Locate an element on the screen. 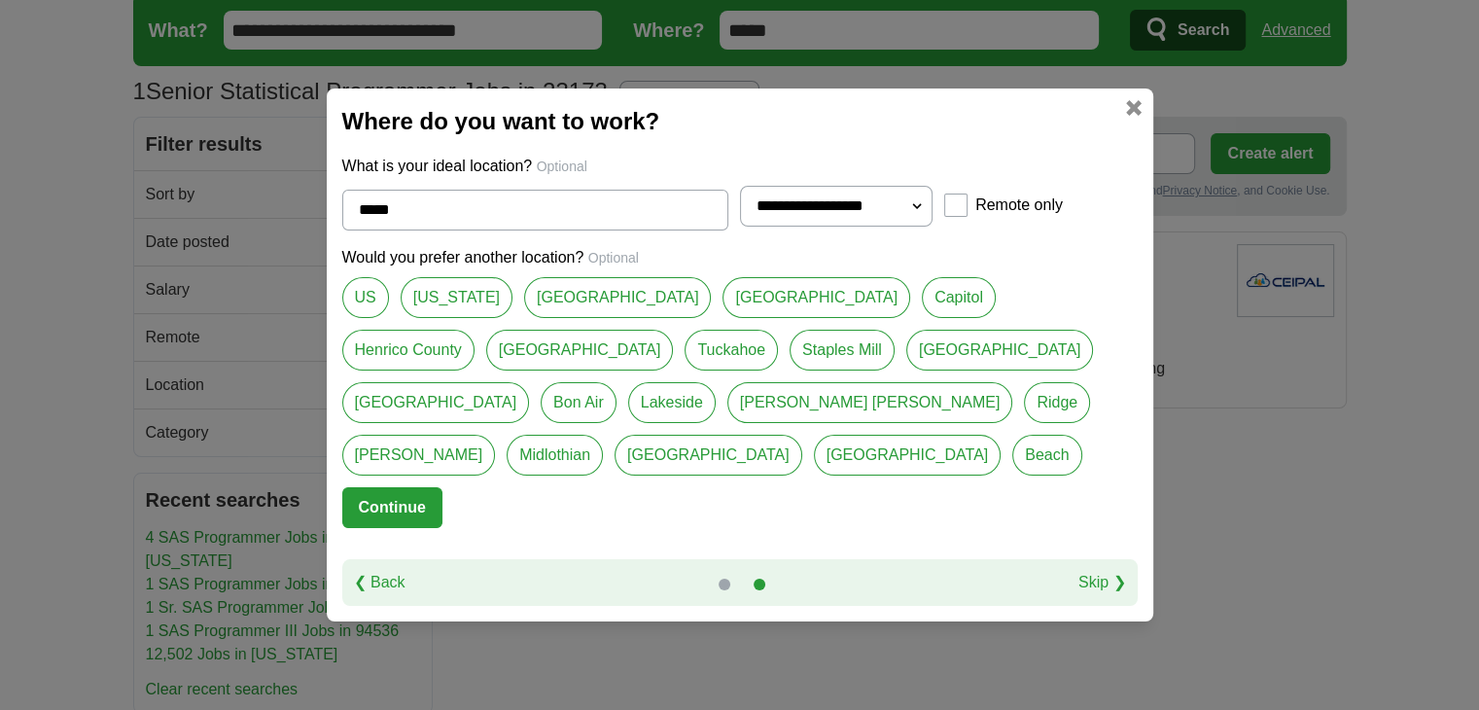 This screenshot has height=710, width=1479. a: Capitol is located at coordinates (959, 297).